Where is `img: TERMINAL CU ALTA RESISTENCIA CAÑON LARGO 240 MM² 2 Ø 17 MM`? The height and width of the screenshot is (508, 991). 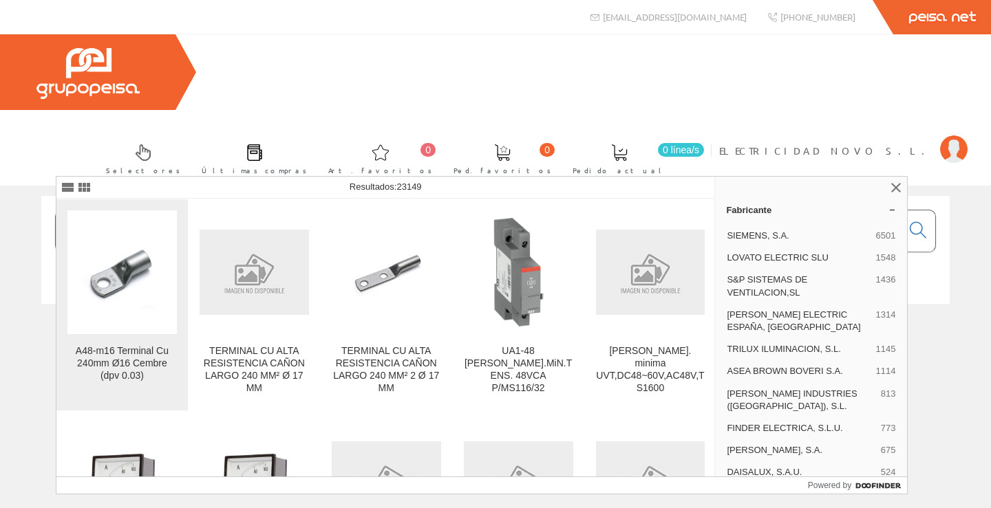
img: TERMINAL CU ALTA RESISTENCIA CAÑON LARGO 240 MM² 2 Ø 17 MM is located at coordinates (386, 272).